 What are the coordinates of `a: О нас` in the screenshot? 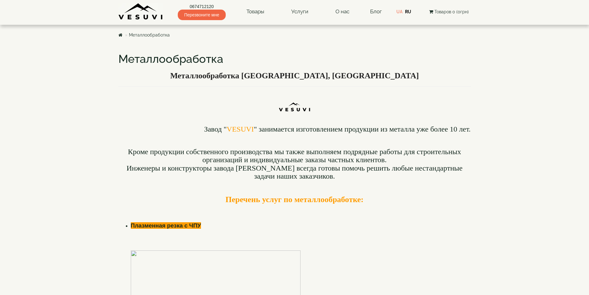 It's located at (342, 12).